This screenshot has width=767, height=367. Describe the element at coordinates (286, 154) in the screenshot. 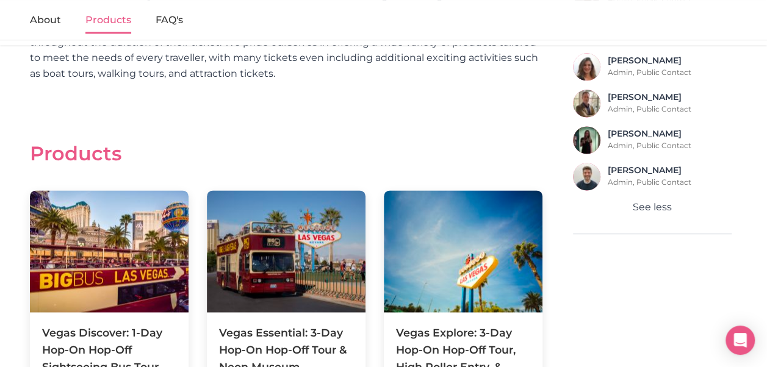

I see `h2: Products` at that location.